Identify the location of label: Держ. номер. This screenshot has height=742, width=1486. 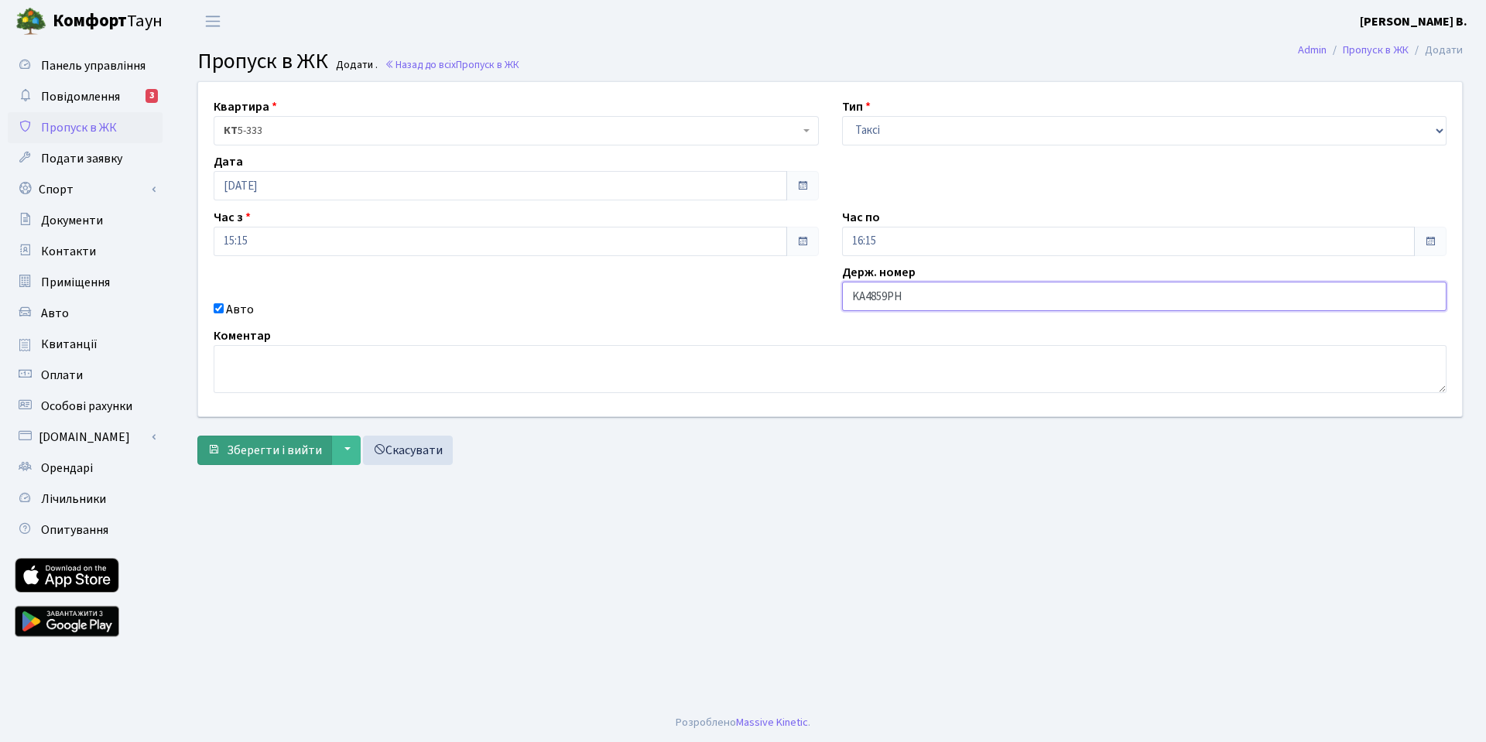
(878, 272).